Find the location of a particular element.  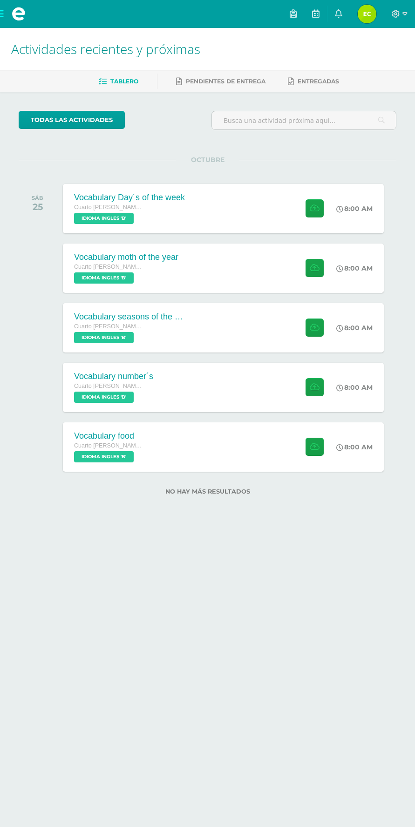

div: Vocabulary Day´s of the week is located at coordinates (130, 198).